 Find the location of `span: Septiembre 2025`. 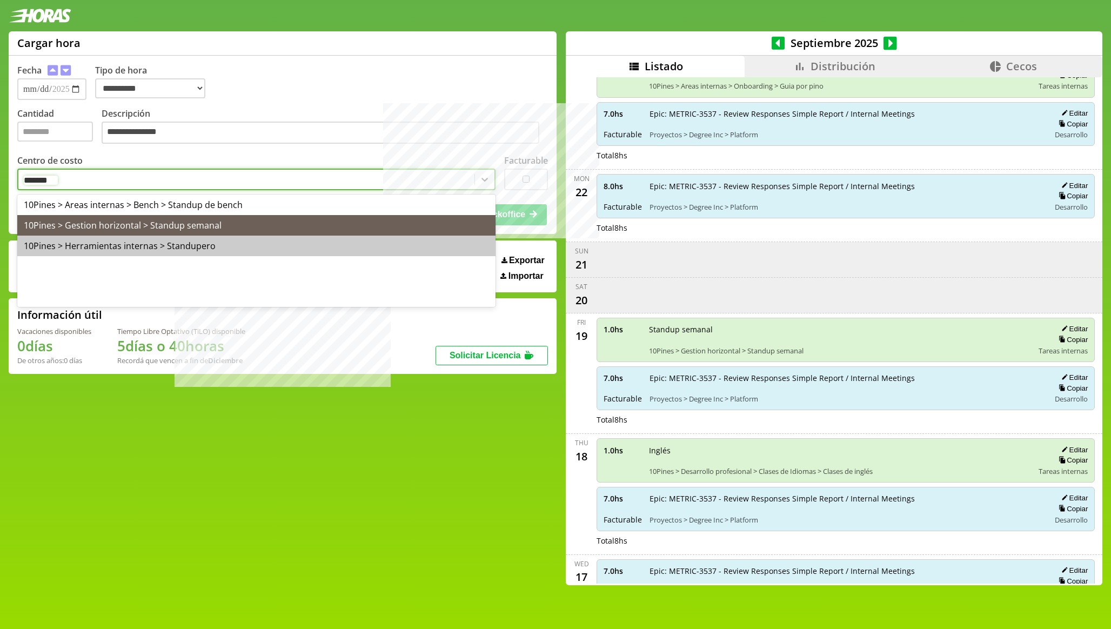

span: Septiembre 2025 is located at coordinates (834, 43).